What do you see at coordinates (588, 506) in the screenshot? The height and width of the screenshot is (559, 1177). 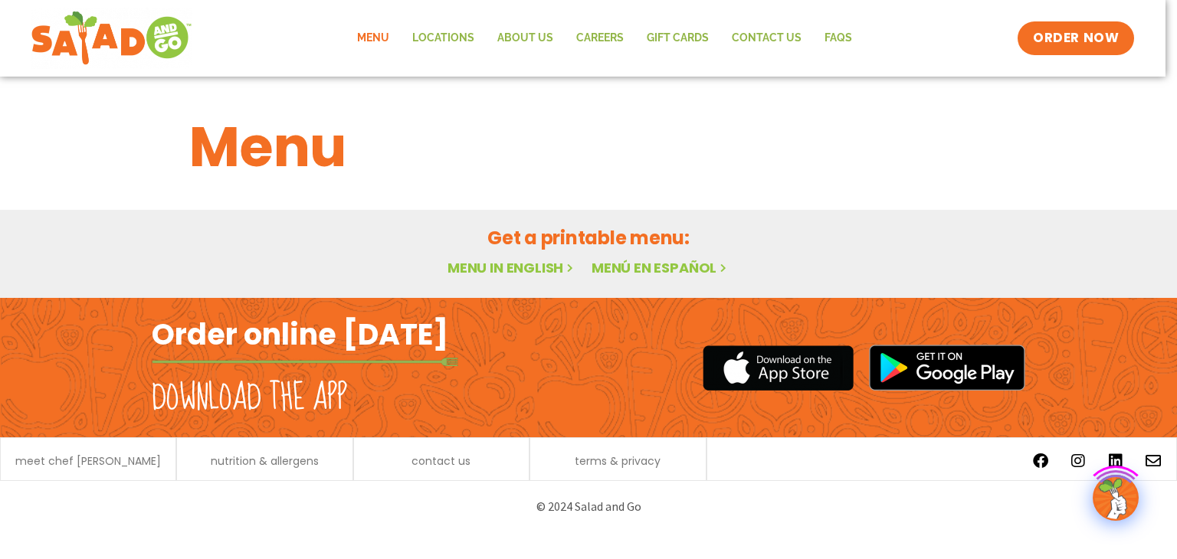 I see `p: © 2024 Salad and Go` at bounding box center [588, 506].